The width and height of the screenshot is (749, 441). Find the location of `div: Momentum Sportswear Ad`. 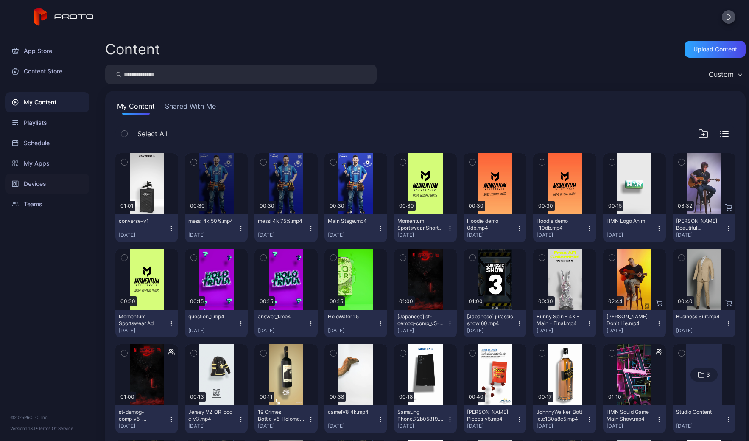

div: Momentum Sportswear Ad is located at coordinates (142, 320).